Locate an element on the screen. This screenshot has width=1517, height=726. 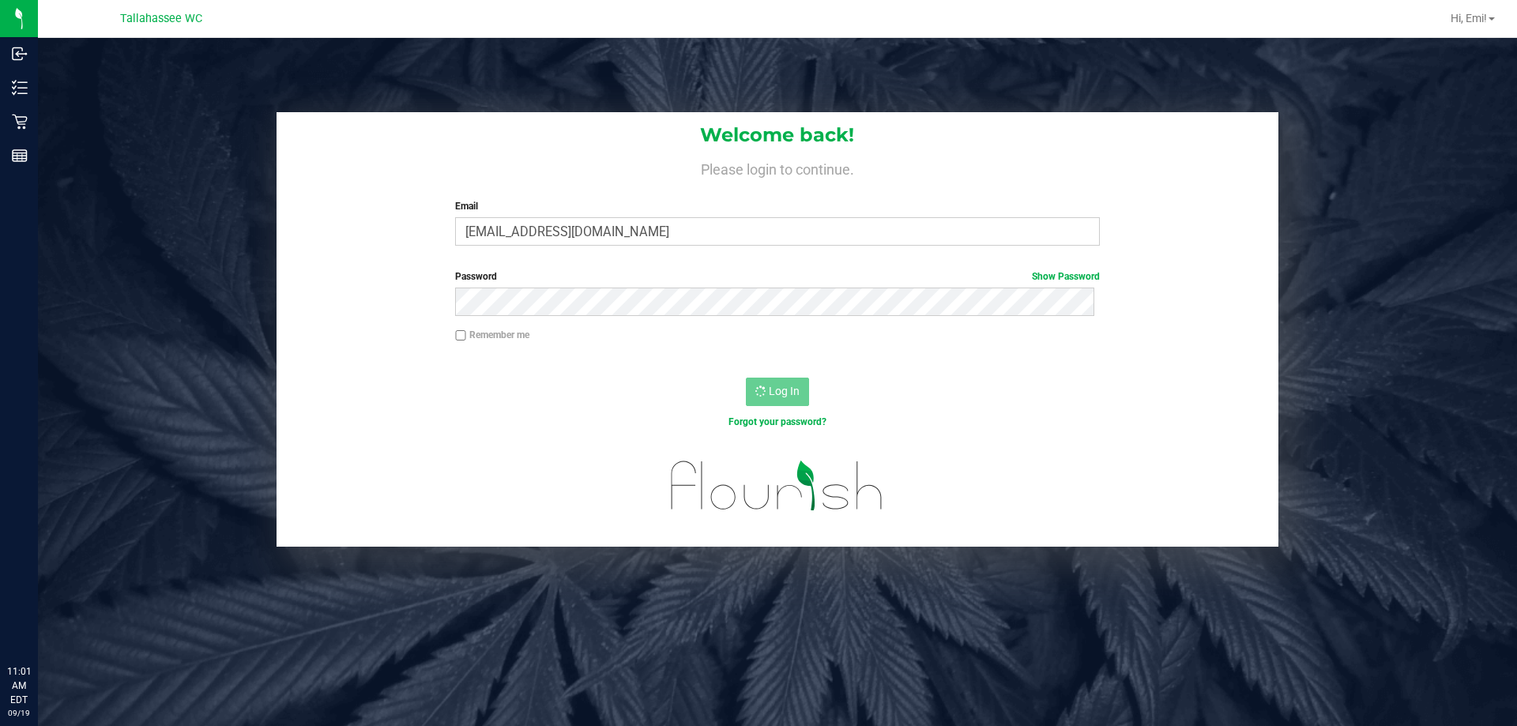
a: Show Password is located at coordinates (1066, 277).